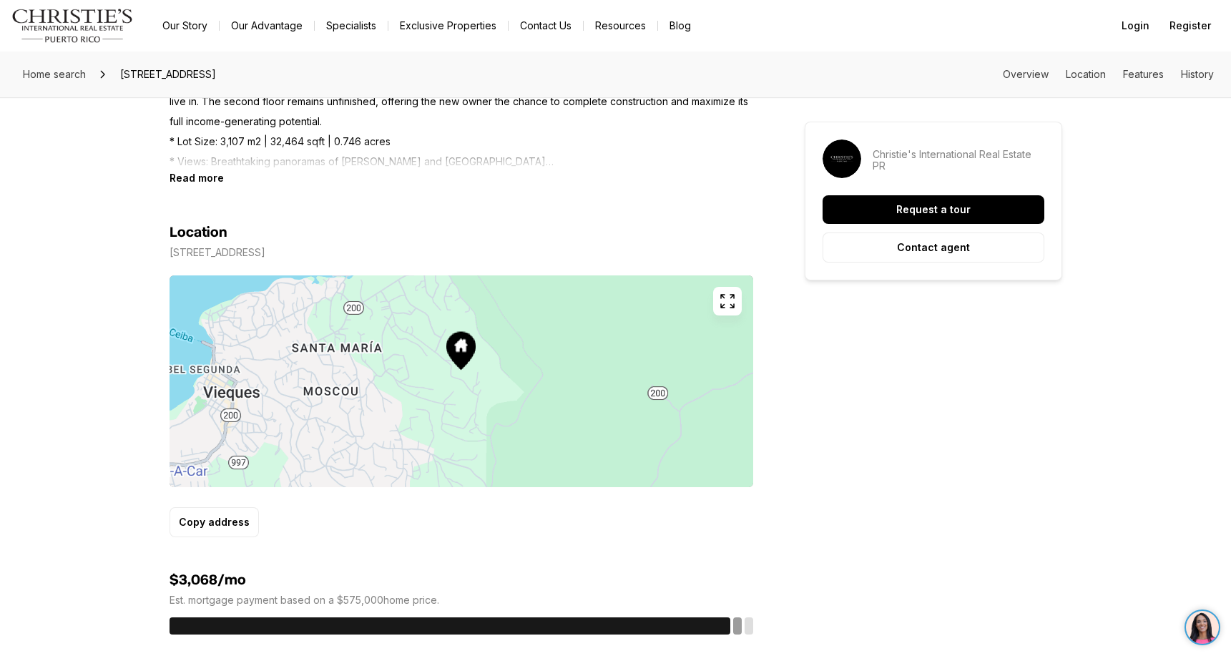 The width and height of the screenshot is (1231, 656). I want to click on a: Our Story, so click(185, 26).